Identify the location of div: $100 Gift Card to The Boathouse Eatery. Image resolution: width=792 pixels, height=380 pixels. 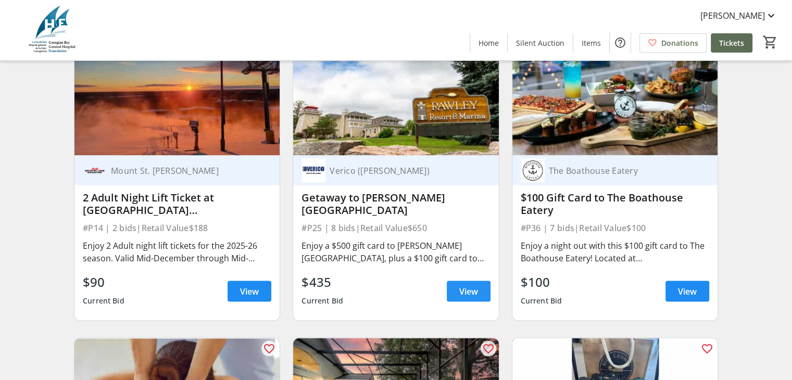
(615, 204).